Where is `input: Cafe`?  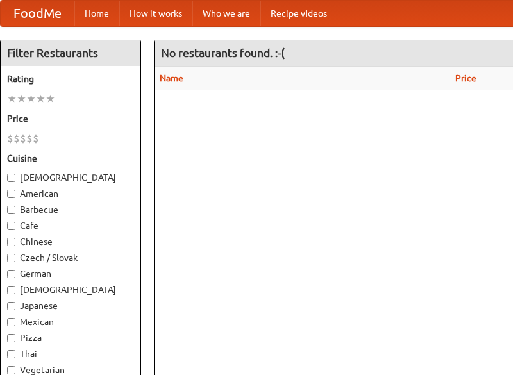 input: Cafe is located at coordinates (11, 226).